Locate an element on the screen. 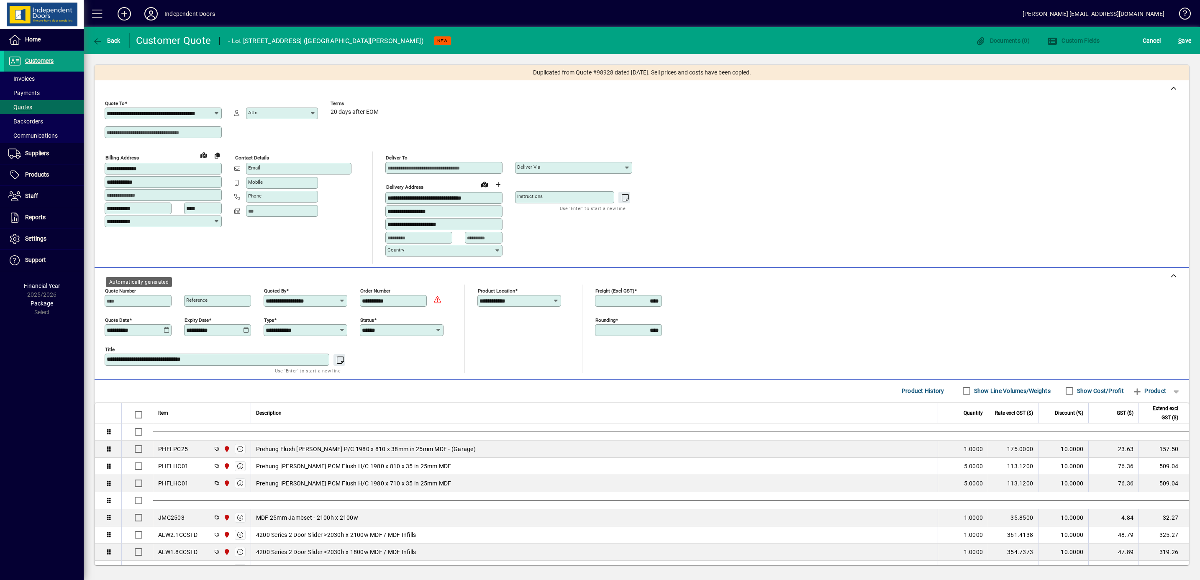 The width and height of the screenshot is (1200, 580). span: Terms is located at coordinates (356, 103).